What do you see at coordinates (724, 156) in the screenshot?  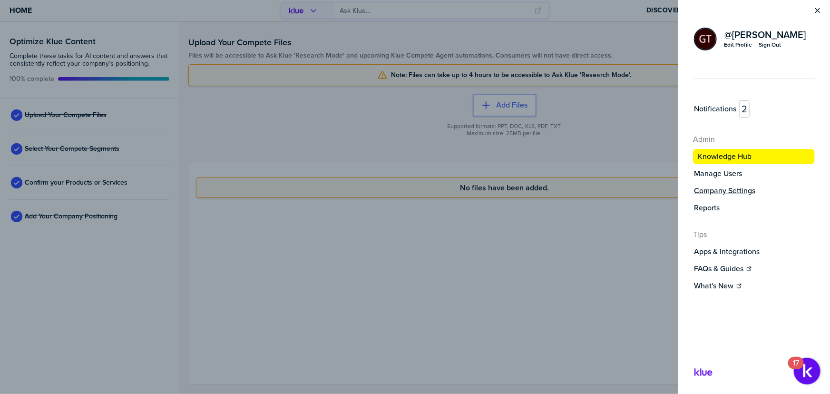 I see `label: Knowledge Hub` at bounding box center [724, 156].